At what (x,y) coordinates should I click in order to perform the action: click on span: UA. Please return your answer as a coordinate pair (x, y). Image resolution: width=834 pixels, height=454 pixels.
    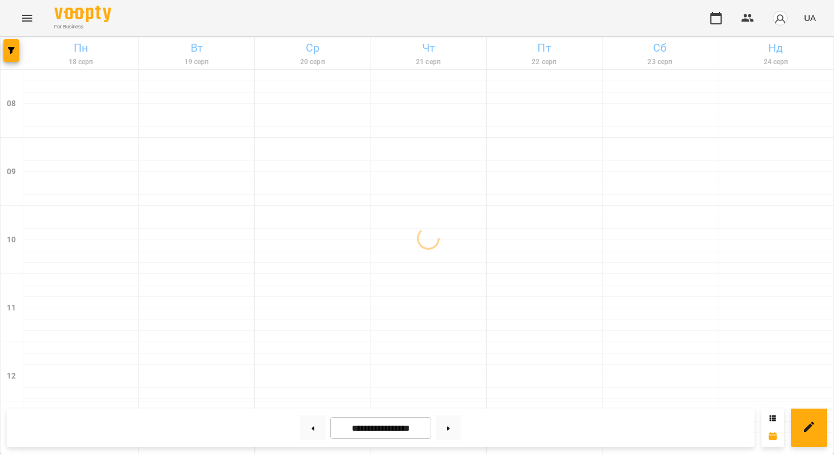
    Looking at the image, I should click on (810, 18).